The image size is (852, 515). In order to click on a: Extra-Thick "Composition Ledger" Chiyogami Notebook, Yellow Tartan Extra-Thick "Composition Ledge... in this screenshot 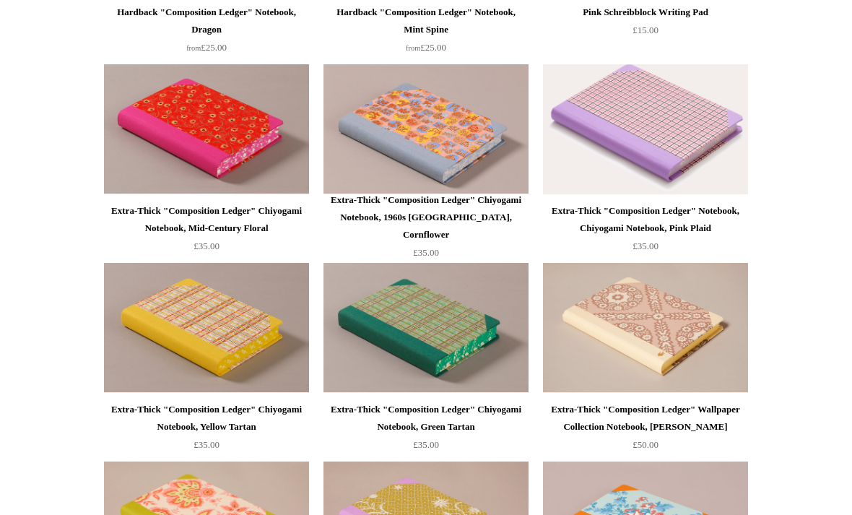, I will do `click(206, 328)`.